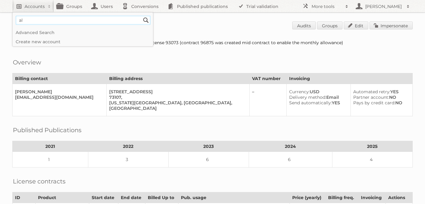 This screenshot has height=204, width=425. Describe the element at coordinates (177, 97) in the screenshot. I see `div: 73107,` at that location.